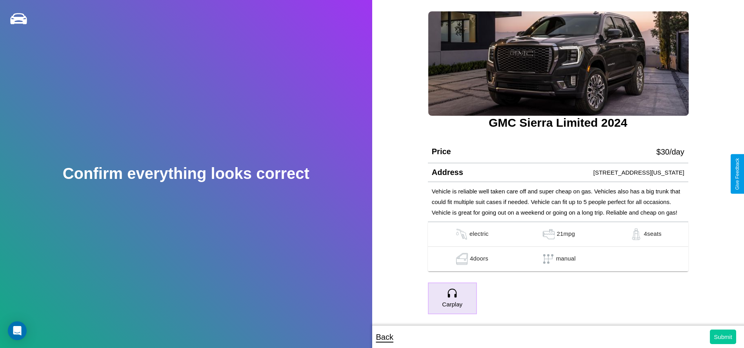 The image size is (744, 348). Describe the element at coordinates (384, 337) in the screenshot. I see `p: Back` at that location.